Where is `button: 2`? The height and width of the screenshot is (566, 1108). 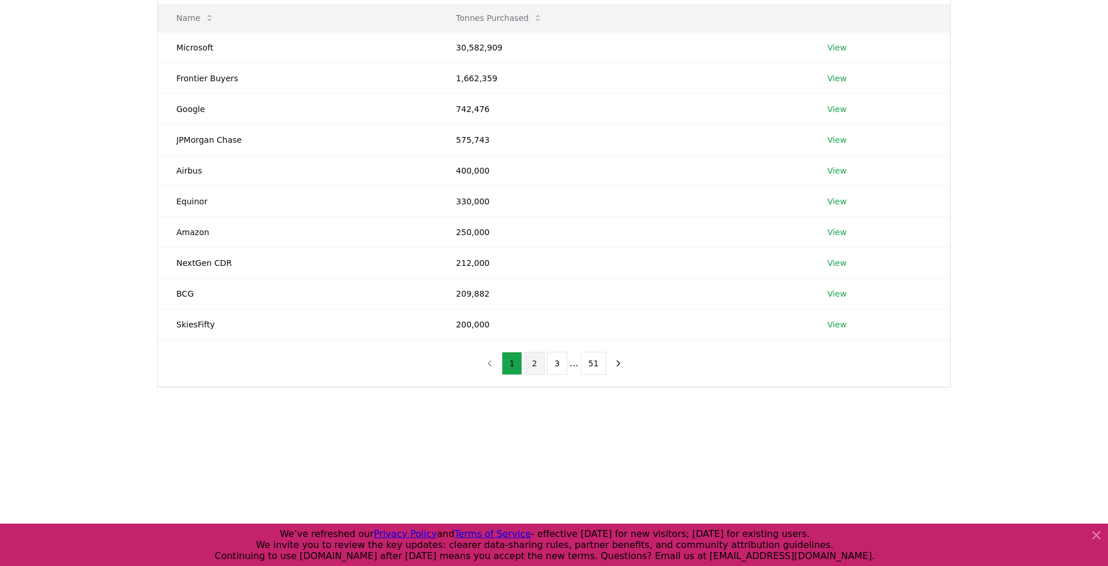 button: 2 is located at coordinates (534, 363).